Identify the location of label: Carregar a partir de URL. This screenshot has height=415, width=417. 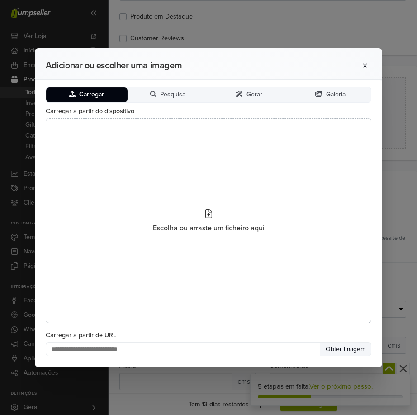
(208, 335).